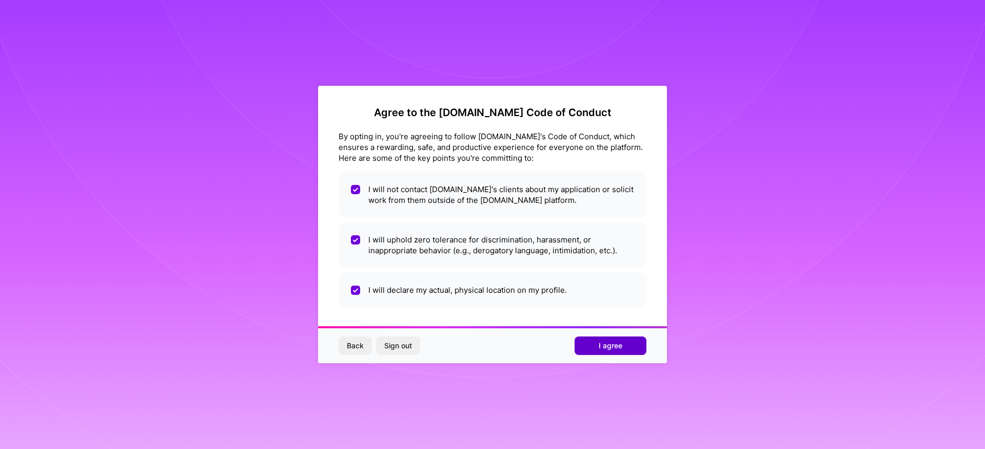 The height and width of the screenshot is (449, 985). Describe the element at coordinates (398, 345) in the screenshot. I see `span: Sign out` at that location.